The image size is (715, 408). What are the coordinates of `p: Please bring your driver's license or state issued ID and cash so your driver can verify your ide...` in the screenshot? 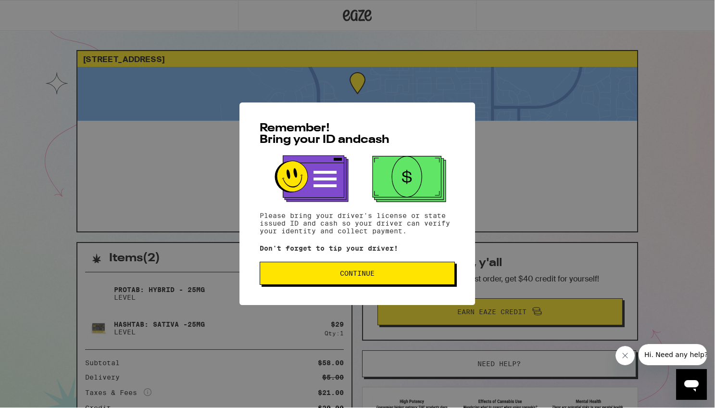 It's located at (357, 223).